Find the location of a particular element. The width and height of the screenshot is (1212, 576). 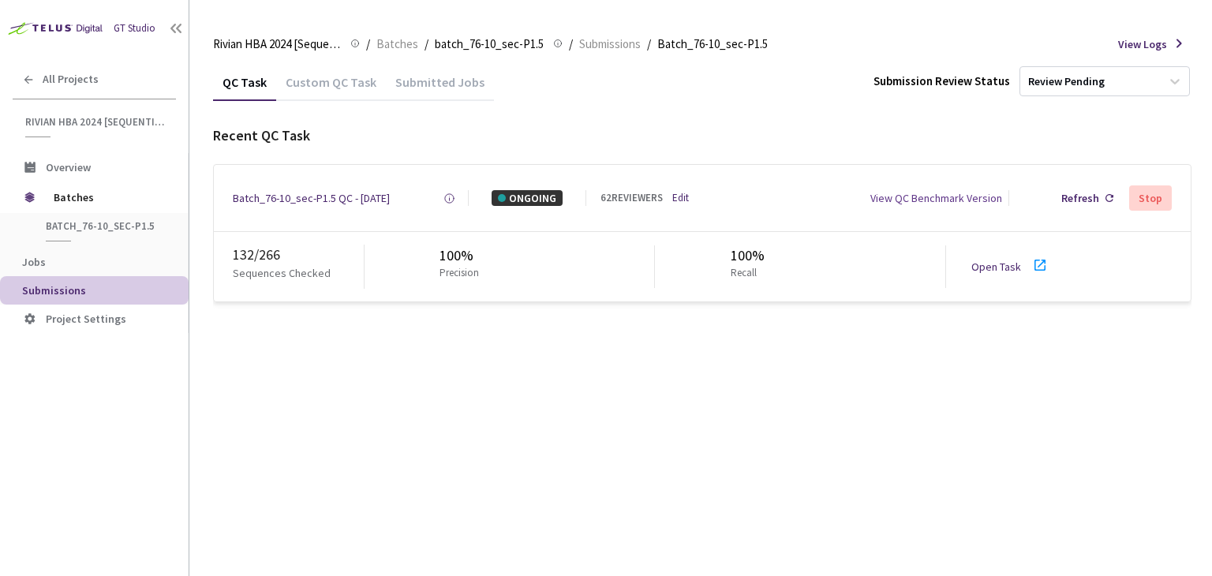

p: Recall is located at coordinates (744, 273).